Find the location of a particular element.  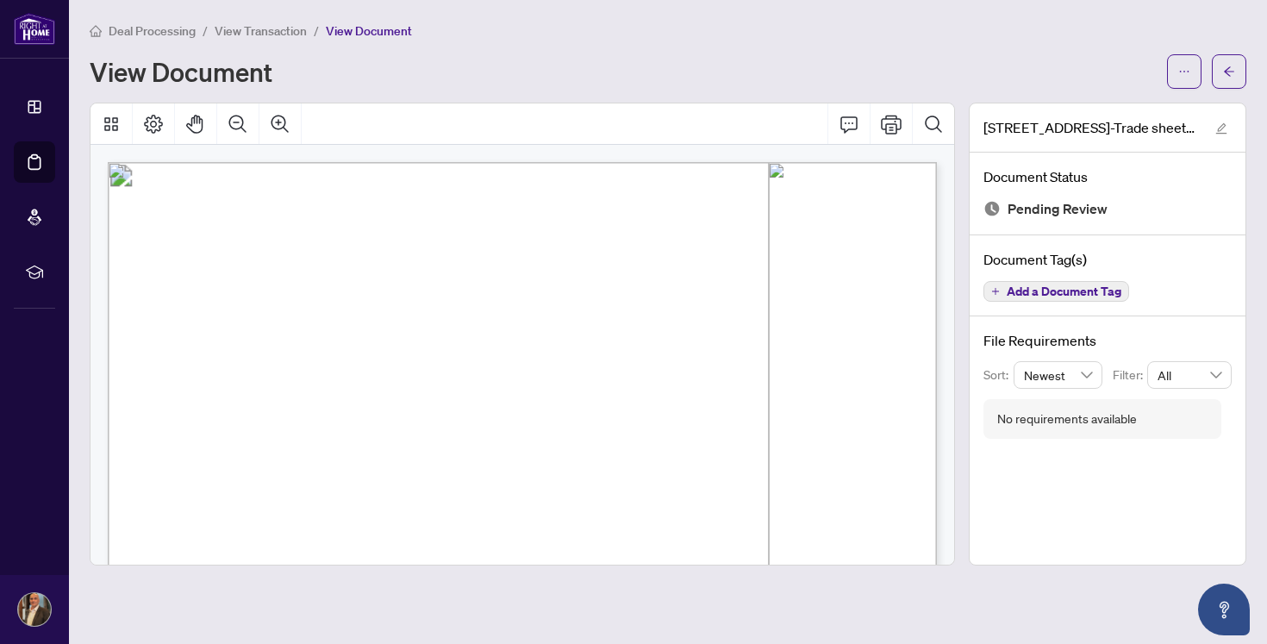

div: No requirements available is located at coordinates (1067, 419).